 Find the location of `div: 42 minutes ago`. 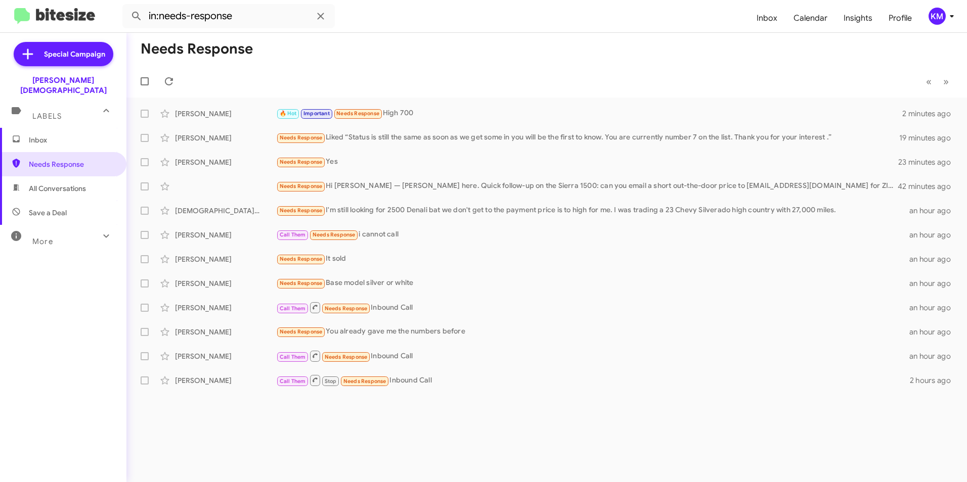

div: 42 minutes ago is located at coordinates (929, 187).